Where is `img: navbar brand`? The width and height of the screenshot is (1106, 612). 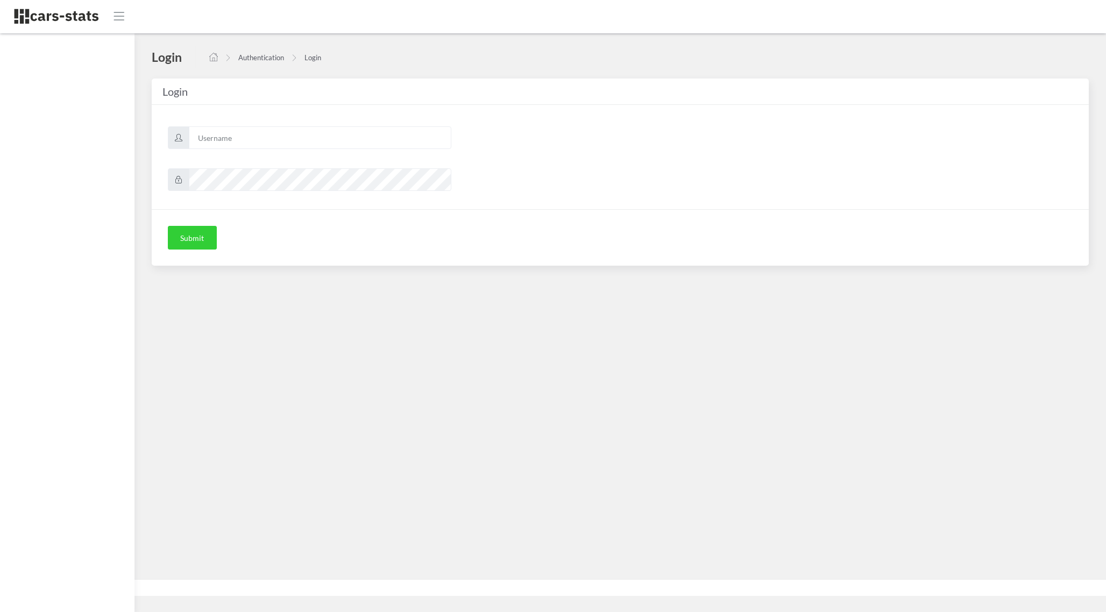
img: navbar brand is located at coordinates (56, 16).